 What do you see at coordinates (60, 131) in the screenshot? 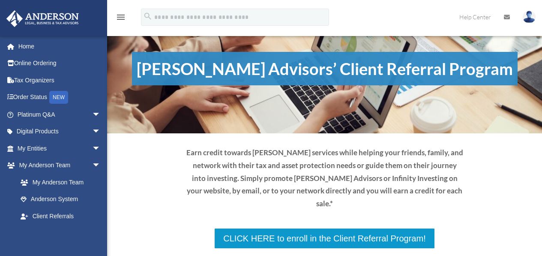
I see `a: Digital Productsarrow_drop_down` at bounding box center [60, 131].